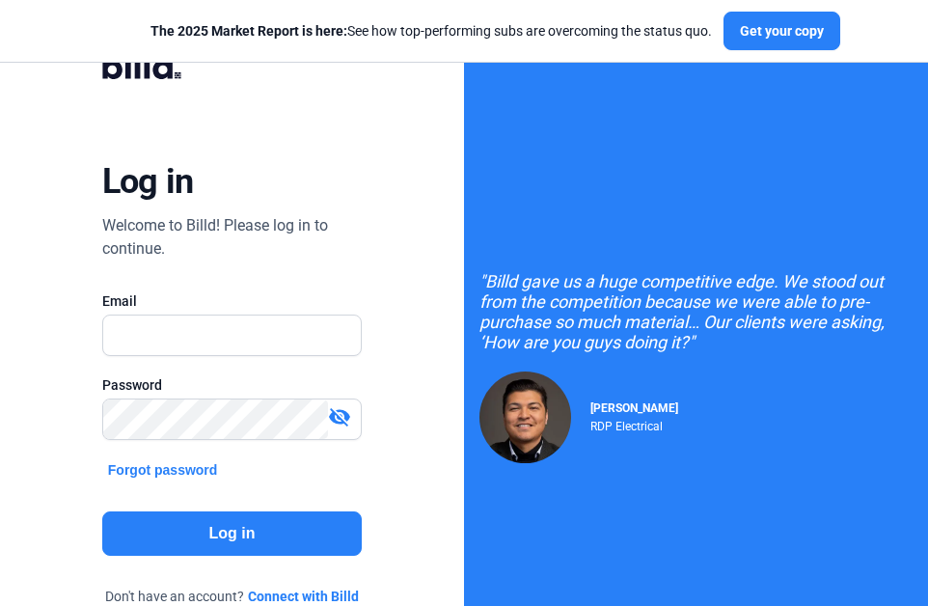 The image size is (928, 606). Describe the element at coordinates (525, 417) in the screenshot. I see `img: Raul Pacheco` at that location.